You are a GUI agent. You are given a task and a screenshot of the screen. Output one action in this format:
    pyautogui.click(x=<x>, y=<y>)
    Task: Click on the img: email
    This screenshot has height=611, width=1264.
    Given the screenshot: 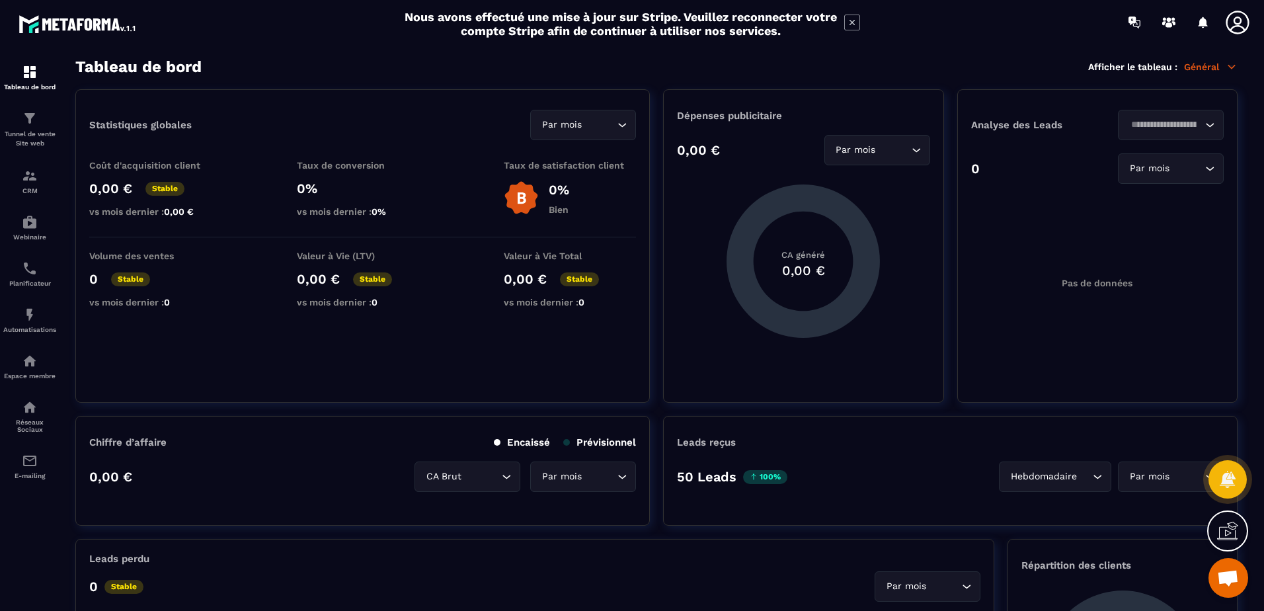 What is the action you would take?
    pyautogui.click(x=30, y=461)
    